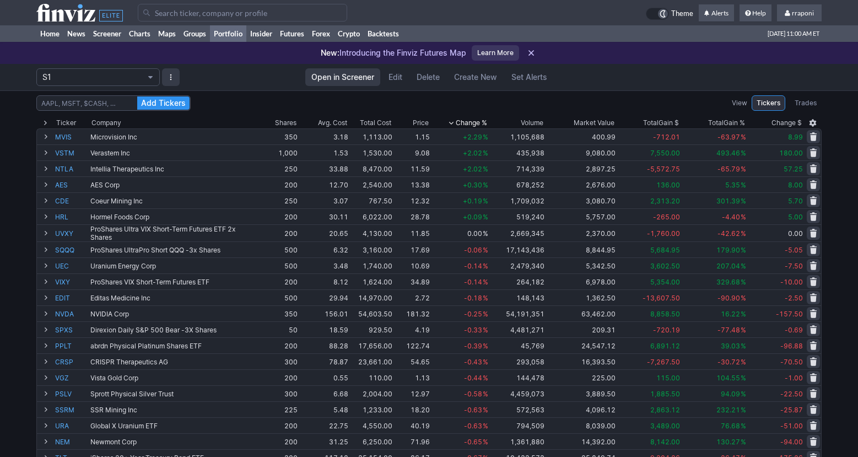  Describe the element at coordinates (581, 329) in the screenshot. I see `td: 209.31` at that location.